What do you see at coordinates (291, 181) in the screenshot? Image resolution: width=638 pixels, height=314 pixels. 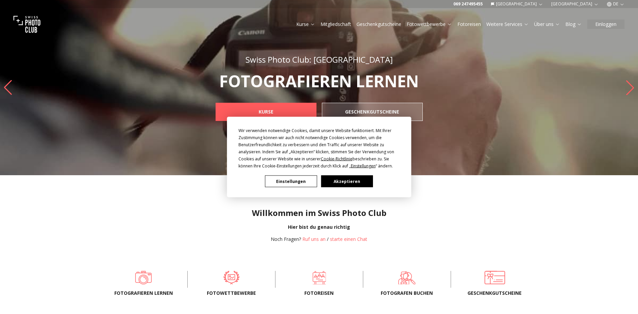 I see `button: Einstellungen` at bounding box center [291, 181].